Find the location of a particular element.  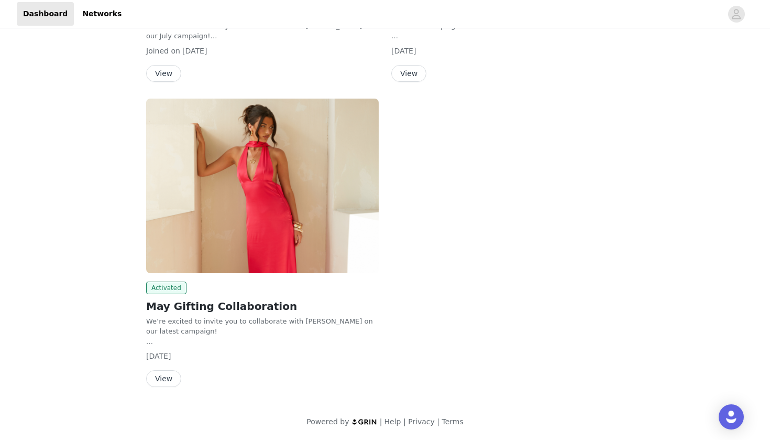

span: Activated is located at coordinates (166, 288).